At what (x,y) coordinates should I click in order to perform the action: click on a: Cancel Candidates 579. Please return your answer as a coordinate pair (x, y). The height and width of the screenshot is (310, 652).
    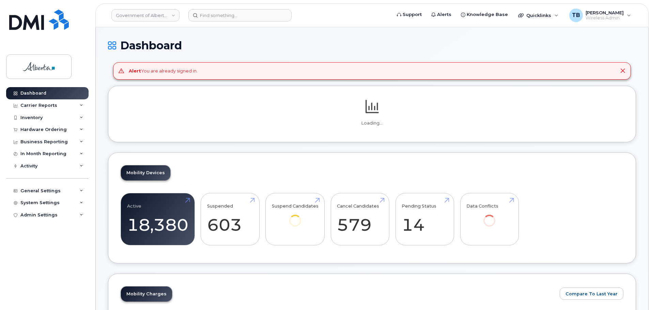
    Looking at the image, I should click on (360, 219).